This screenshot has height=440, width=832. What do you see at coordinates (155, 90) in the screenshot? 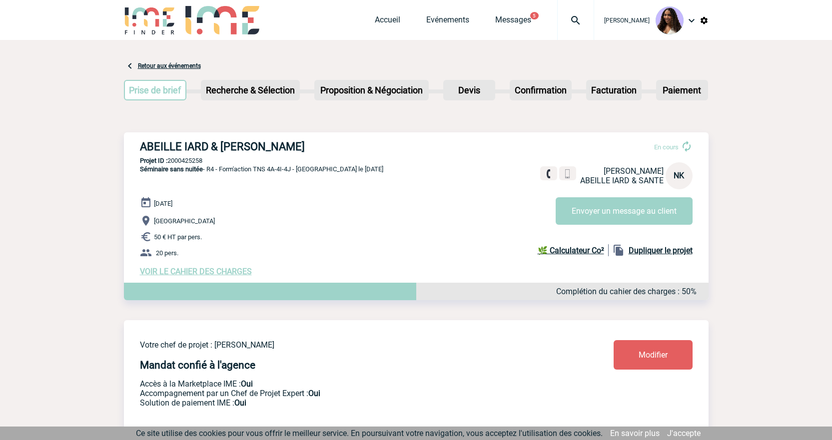
I see `p: Prise de brief` at bounding box center [155, 90].